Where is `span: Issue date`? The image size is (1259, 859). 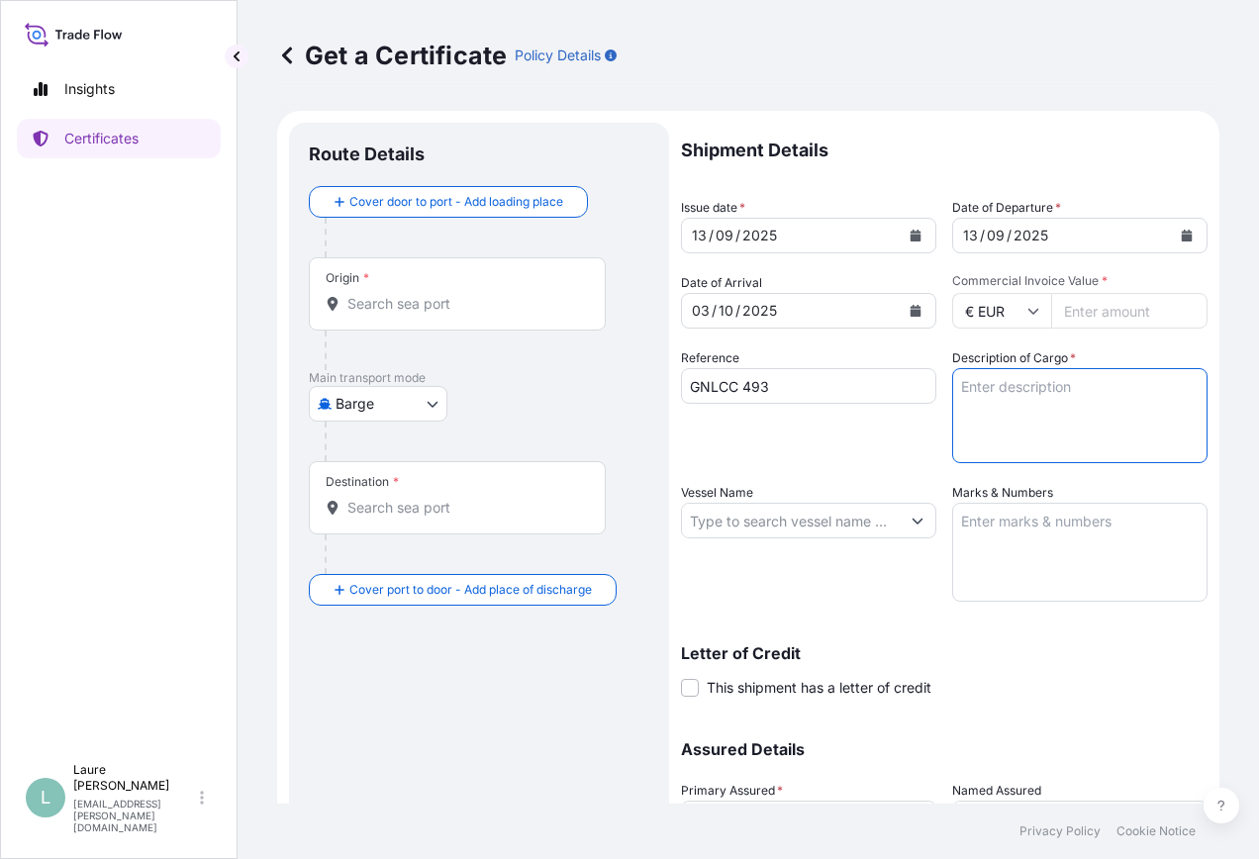
span: Issue date is located at coordinates (712, 208).